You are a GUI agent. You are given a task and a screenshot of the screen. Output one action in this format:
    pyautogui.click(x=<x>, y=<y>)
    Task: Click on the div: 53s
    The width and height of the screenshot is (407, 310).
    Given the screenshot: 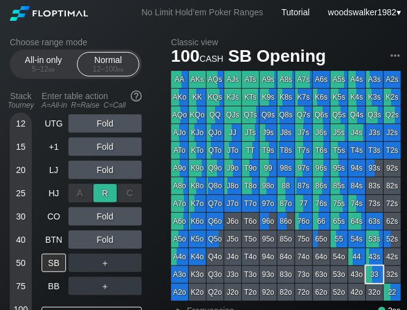 What is the action you would take?
    pyautogui.click(x=375, y=239)
    